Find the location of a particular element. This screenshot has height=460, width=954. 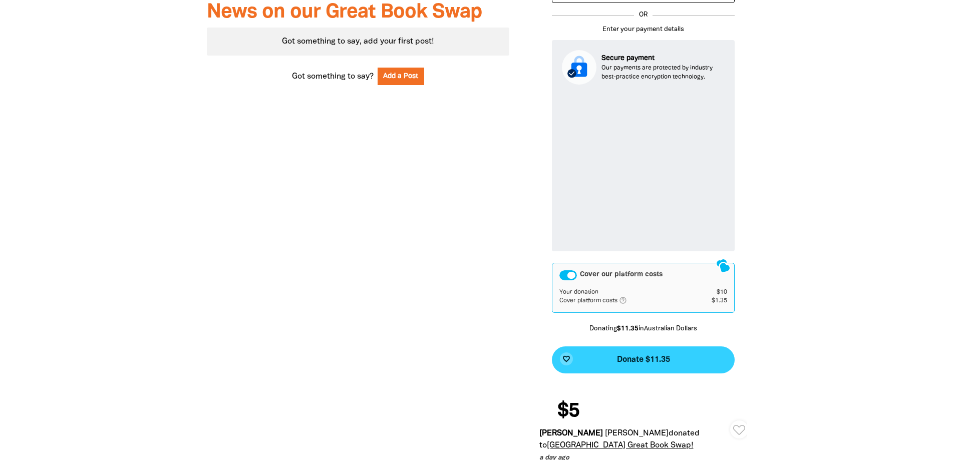

div: Got something to say, add your first post! is located at coordinates (358, 42).